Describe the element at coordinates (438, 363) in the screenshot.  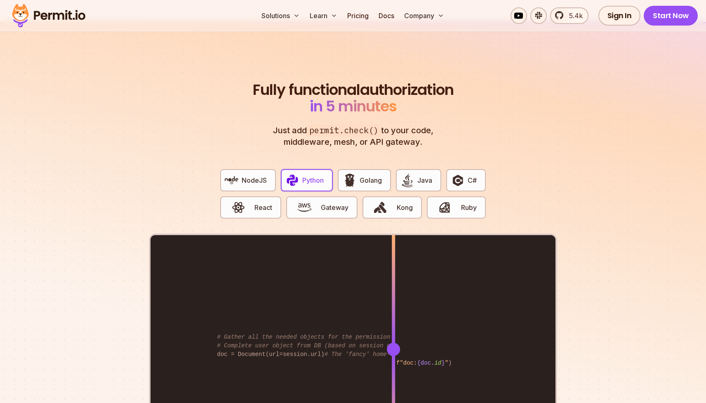
I see `span: id` at that location.